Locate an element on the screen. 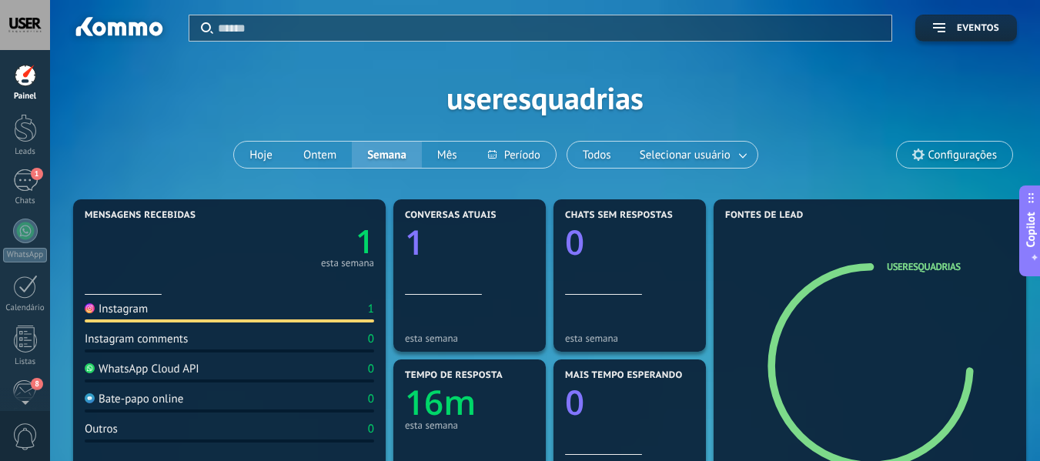  button: Semana is located at coordinates (386, 155).